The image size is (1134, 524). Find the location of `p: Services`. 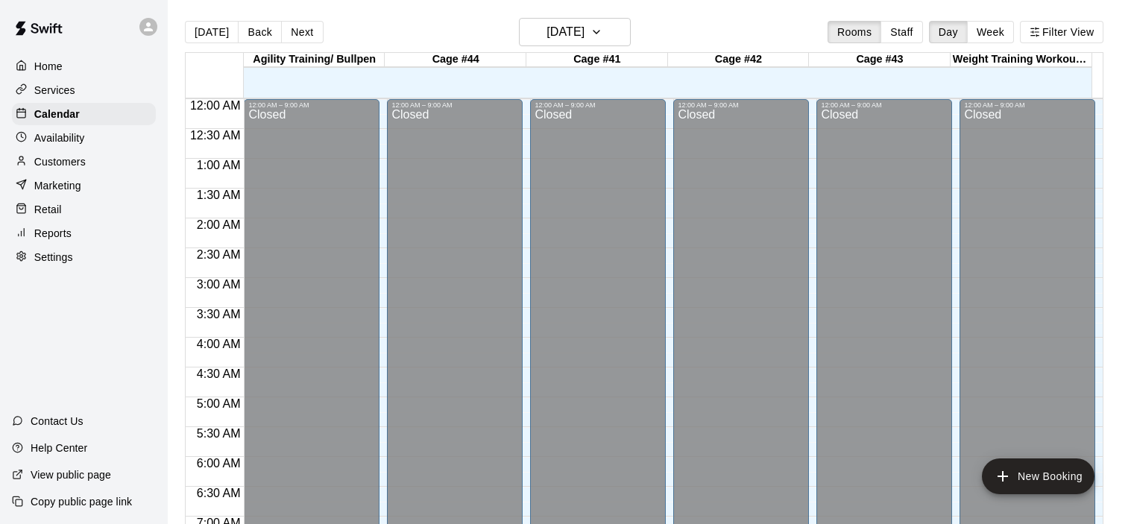

p: Services is located at coordinates (54, 90).